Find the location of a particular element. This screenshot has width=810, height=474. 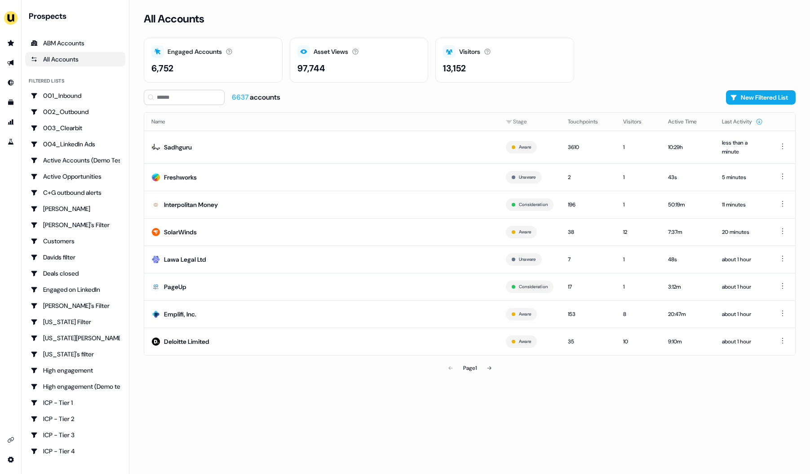

button: Active Time is located at coordinates (688, 122).